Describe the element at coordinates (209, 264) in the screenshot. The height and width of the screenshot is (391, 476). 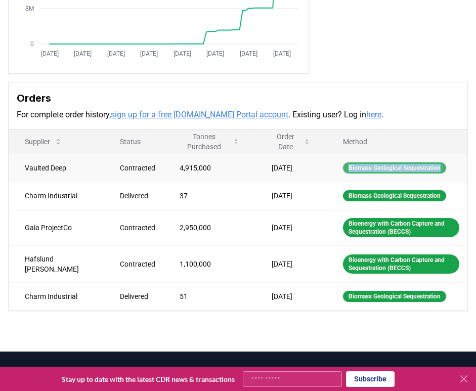
I see `td: 1,100,000` at that location.